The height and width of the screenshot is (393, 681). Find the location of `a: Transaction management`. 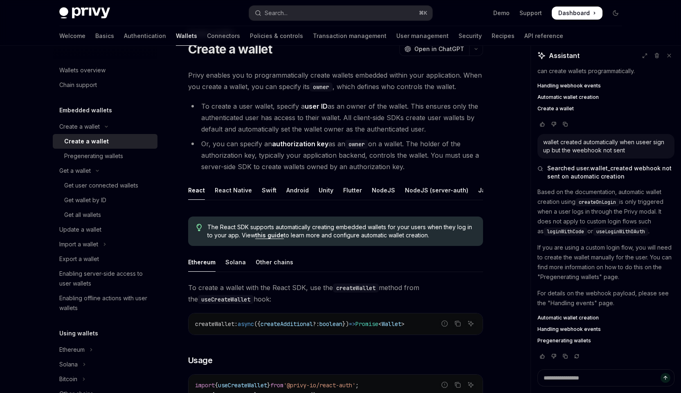

a: Transaction management is located at coordinates (350, 36).